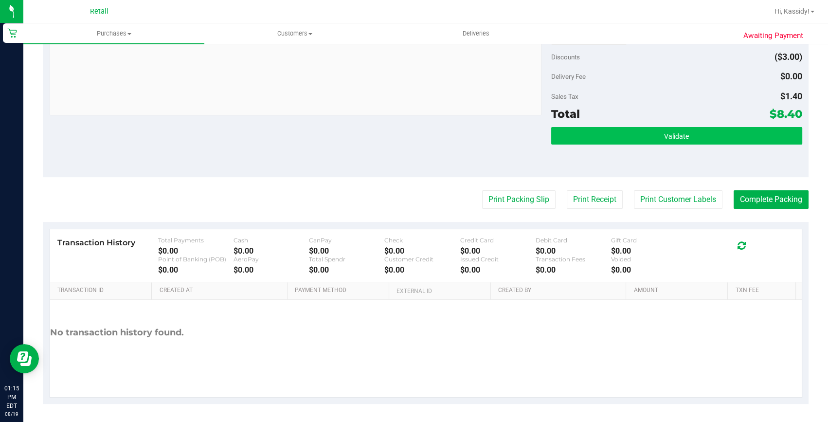 Image resolution: width=828 pixels, height=422 pixels. I want to click on a: Txn Fee, so click(764, 290).